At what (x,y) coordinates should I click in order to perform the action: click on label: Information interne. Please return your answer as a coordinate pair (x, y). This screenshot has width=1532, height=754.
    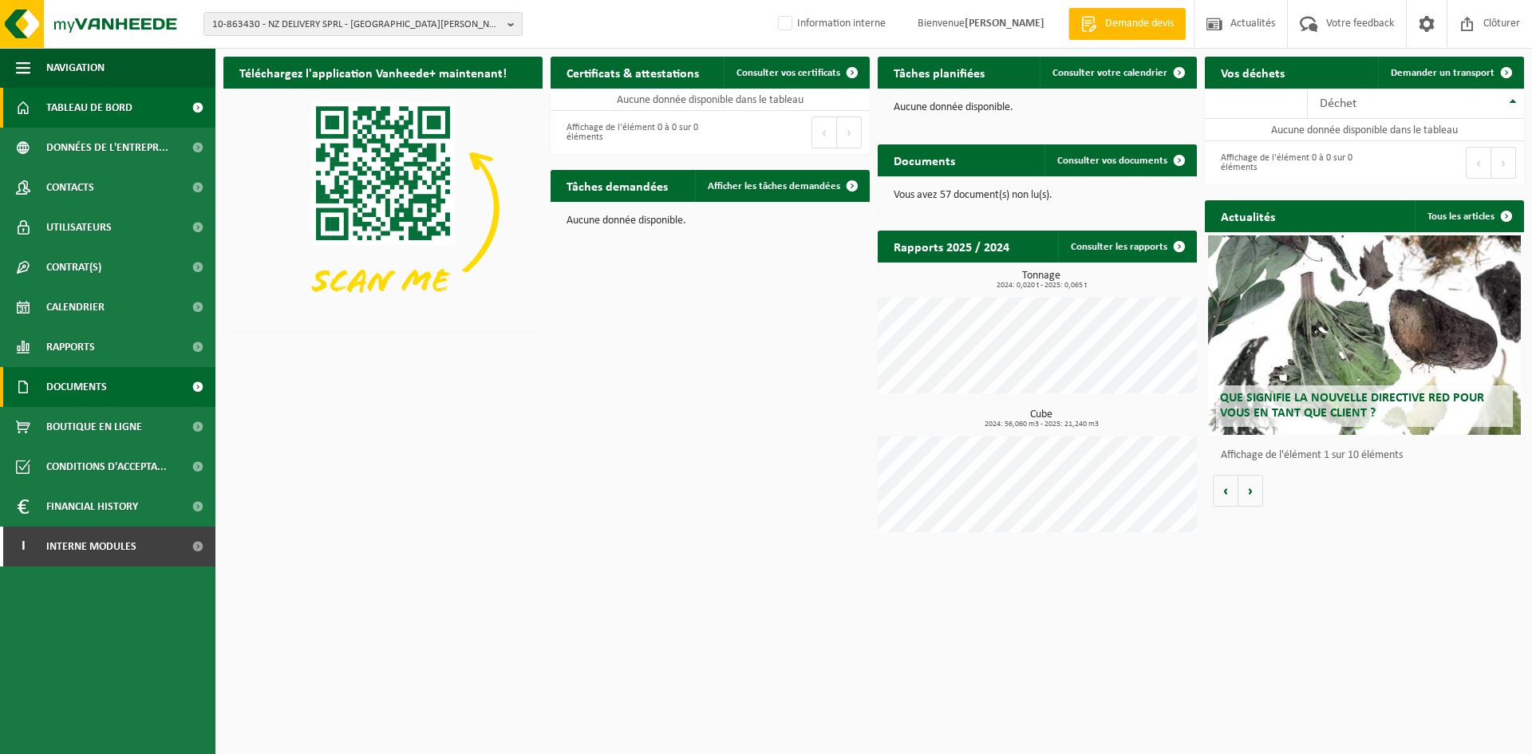
    Looking at the image, I should click on (830, 24).